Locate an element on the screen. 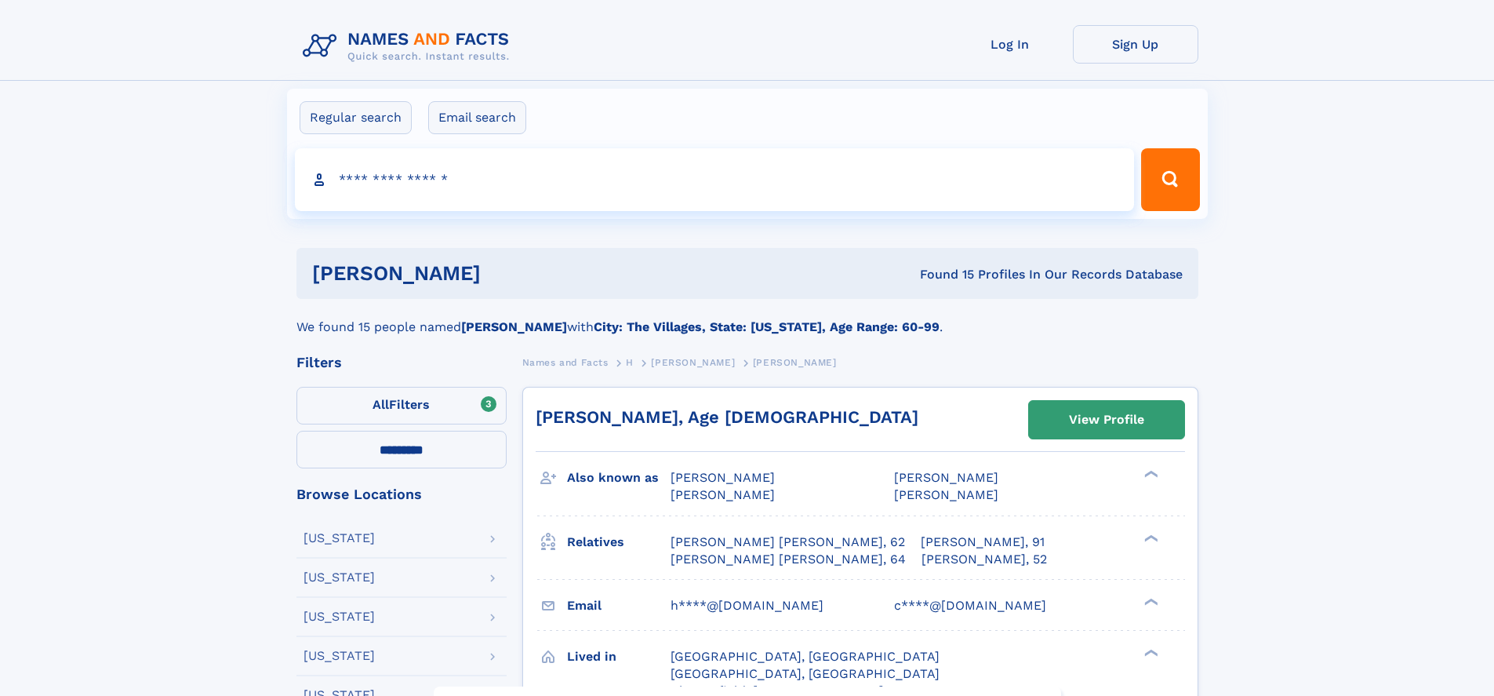 This screenshot has width=1494, height=696. button: Search Button is located at coordinates (1170, 180).